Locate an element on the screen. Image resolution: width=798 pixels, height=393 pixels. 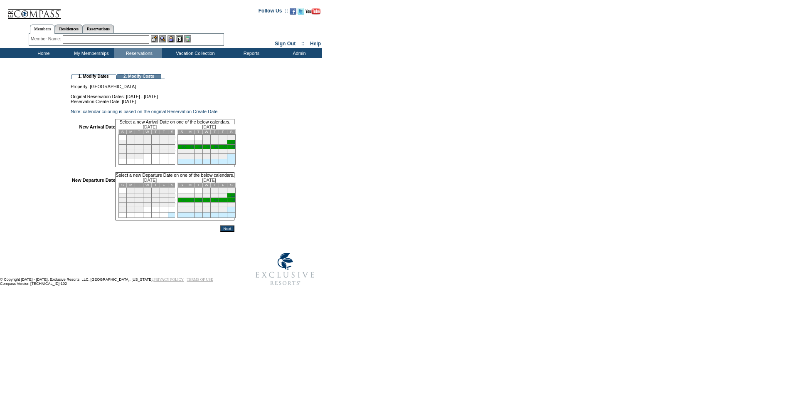
td: 6 is located at coordinates (190, 195).